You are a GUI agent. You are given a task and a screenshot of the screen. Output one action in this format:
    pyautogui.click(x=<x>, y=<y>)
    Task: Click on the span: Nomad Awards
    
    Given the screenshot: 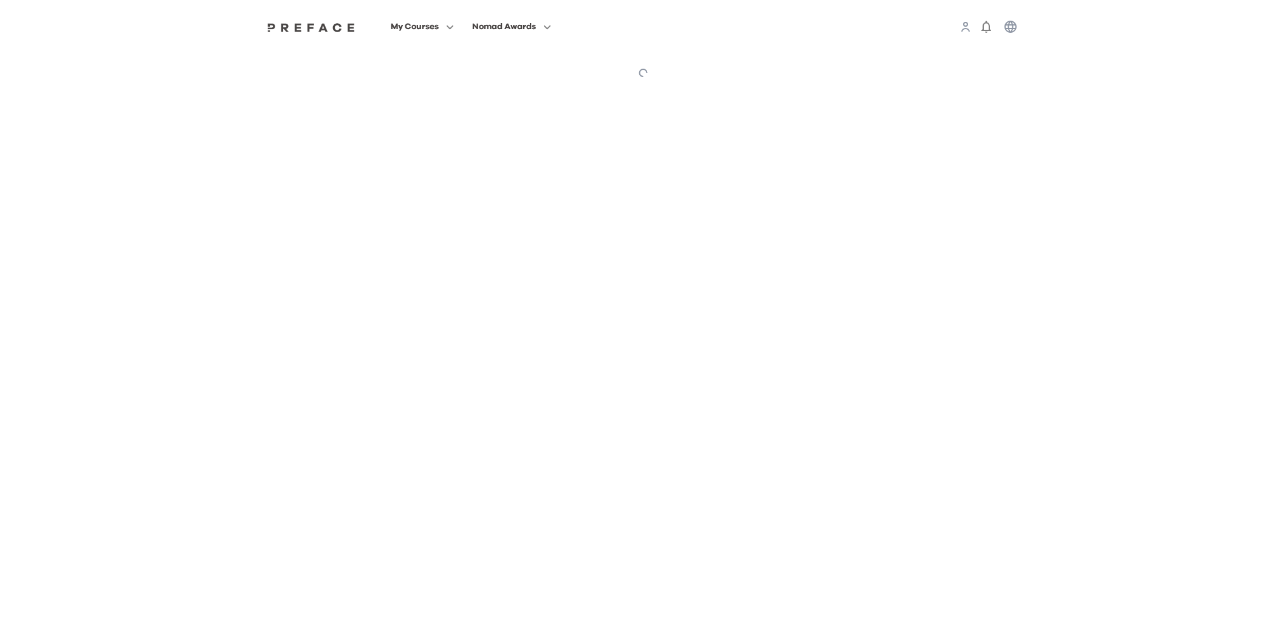 What is the action you would take?
    pyautogui.click(x=504, y=27)
    